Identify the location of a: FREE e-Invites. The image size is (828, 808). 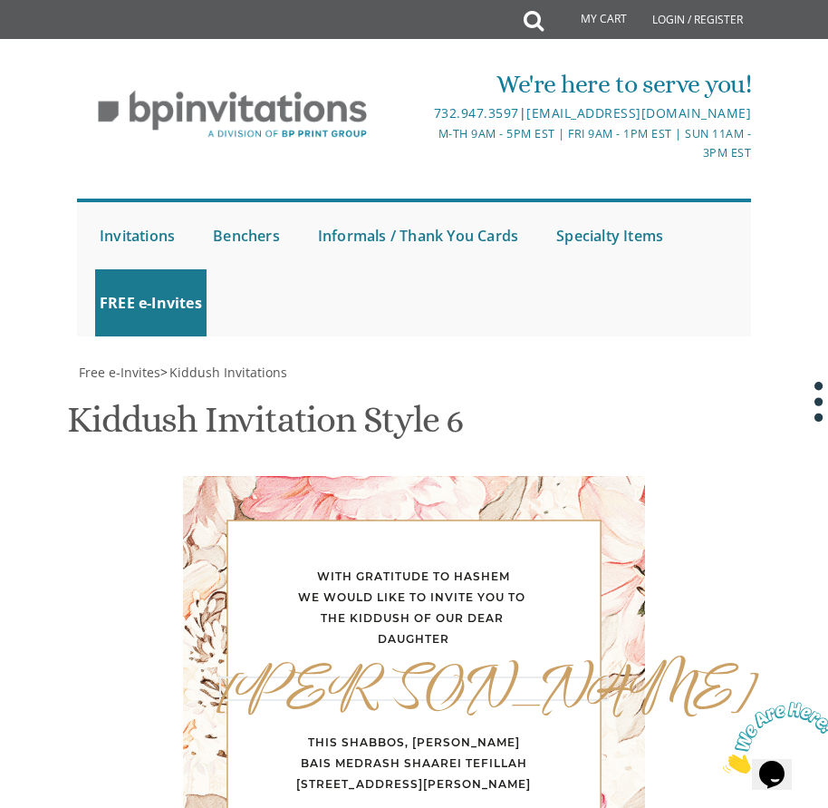
(150, 303).